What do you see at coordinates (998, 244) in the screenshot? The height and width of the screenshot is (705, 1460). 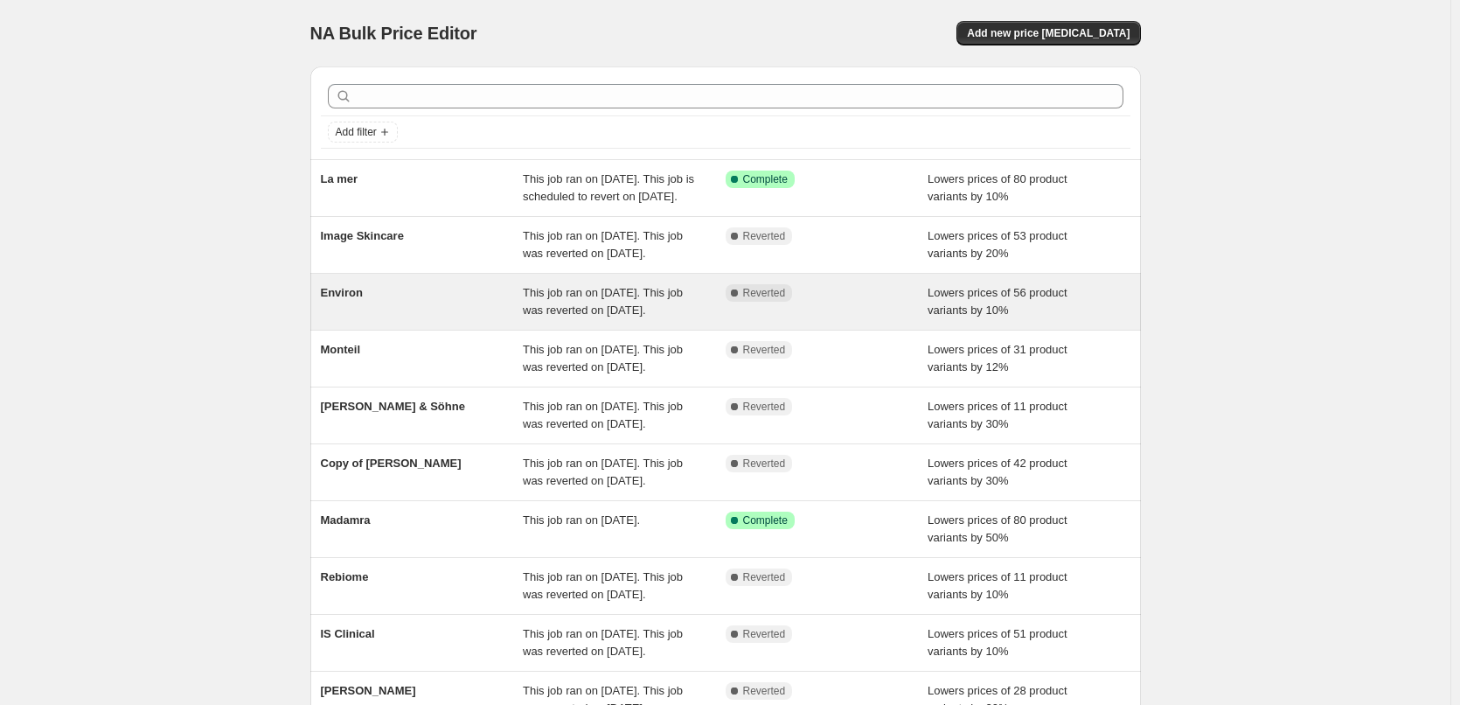 I see `span: Lowers prices of 53 product variants by 20%` at bounding box center [998, 244].